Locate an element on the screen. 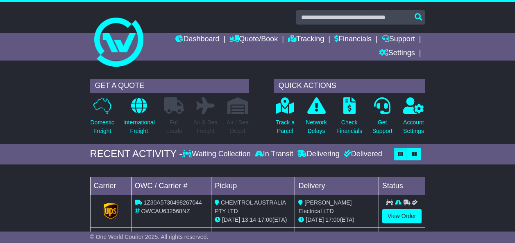 Image resolution: width=515 pixels, height=243 pixels. a: Support is located at coordinates (398, 40).